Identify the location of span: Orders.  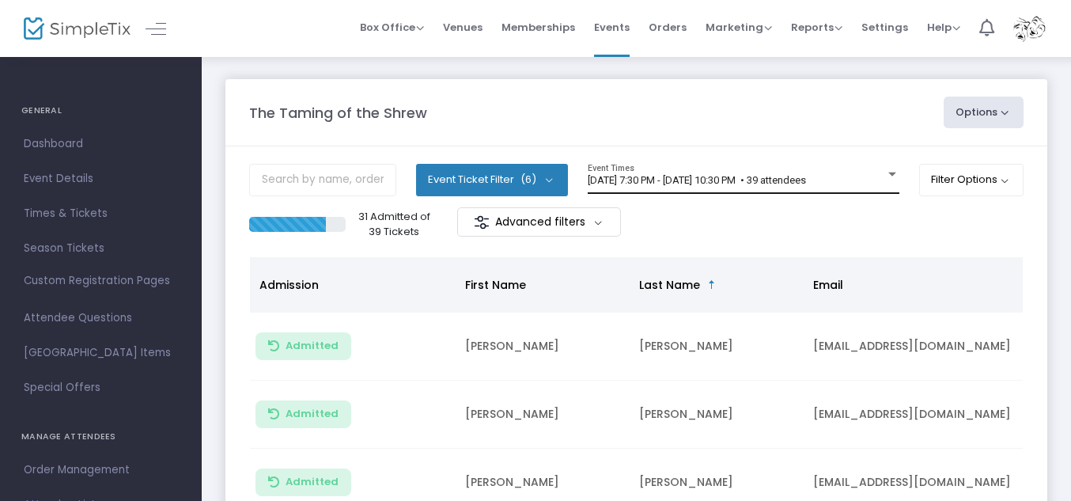
(668, 27).